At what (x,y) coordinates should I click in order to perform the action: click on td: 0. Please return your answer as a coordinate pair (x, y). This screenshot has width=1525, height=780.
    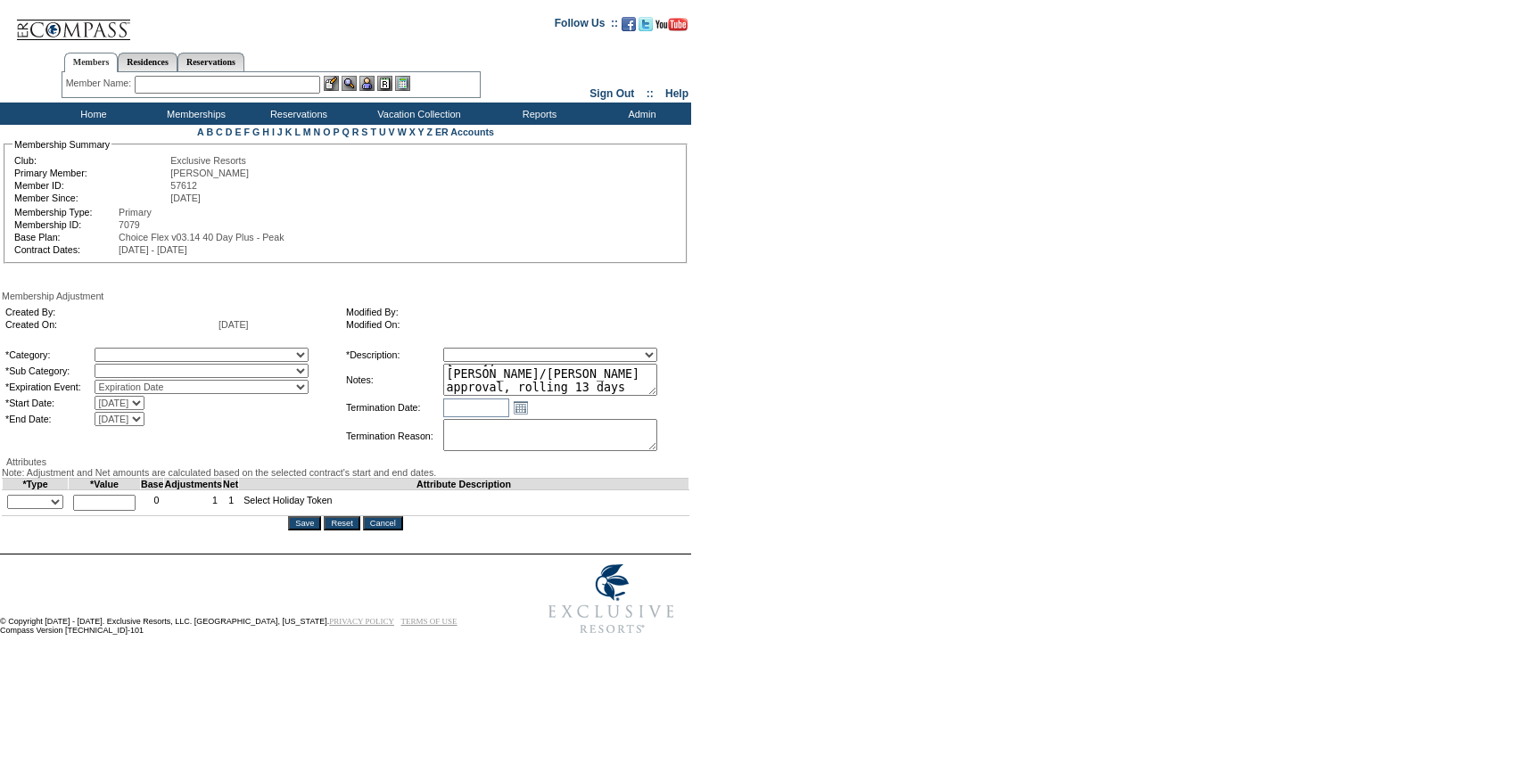
    Looking at the image, I should click on (152, 503).